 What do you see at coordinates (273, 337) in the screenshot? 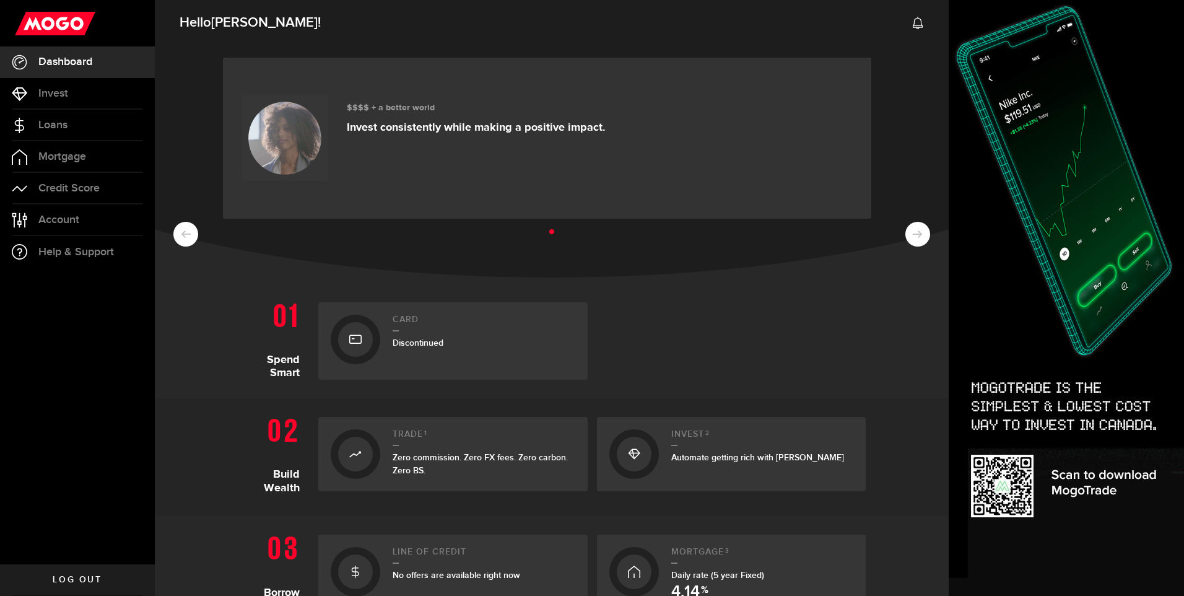
I see `h1: Spend Smart` at bounding box center [273, 337].